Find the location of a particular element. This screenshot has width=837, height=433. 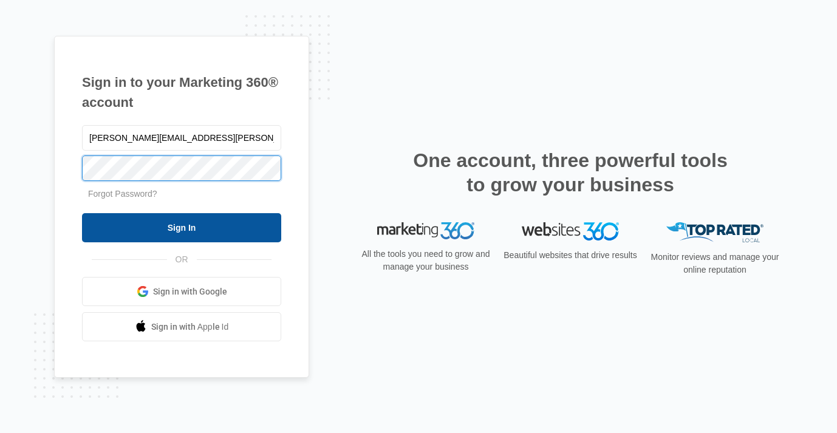

img: tab_keywords_by_traffic_grey.svg is located at coordinates (126, 75).